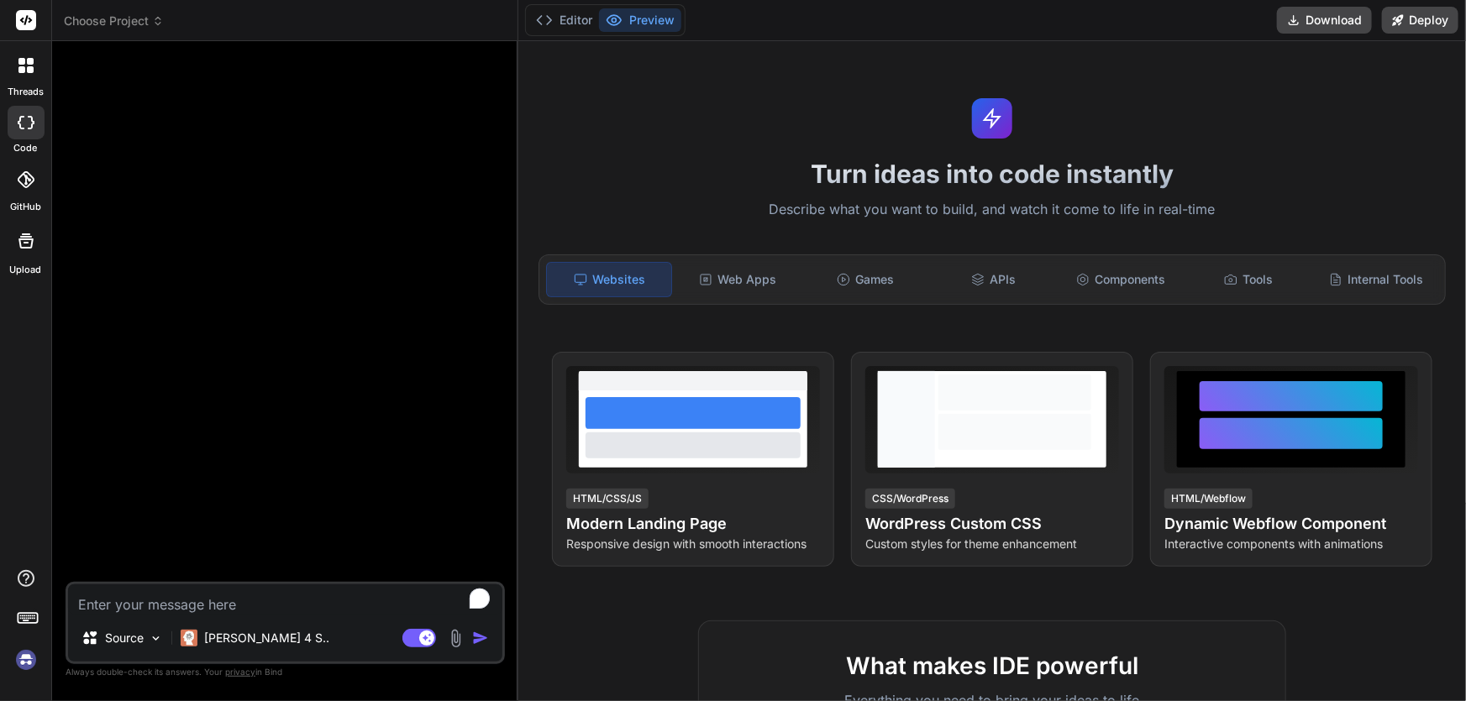 The image size is (1466, 701). Describe the element at coordinates (910, 499) in the screenshot. I see `div: CSS/WordPress` at that location.